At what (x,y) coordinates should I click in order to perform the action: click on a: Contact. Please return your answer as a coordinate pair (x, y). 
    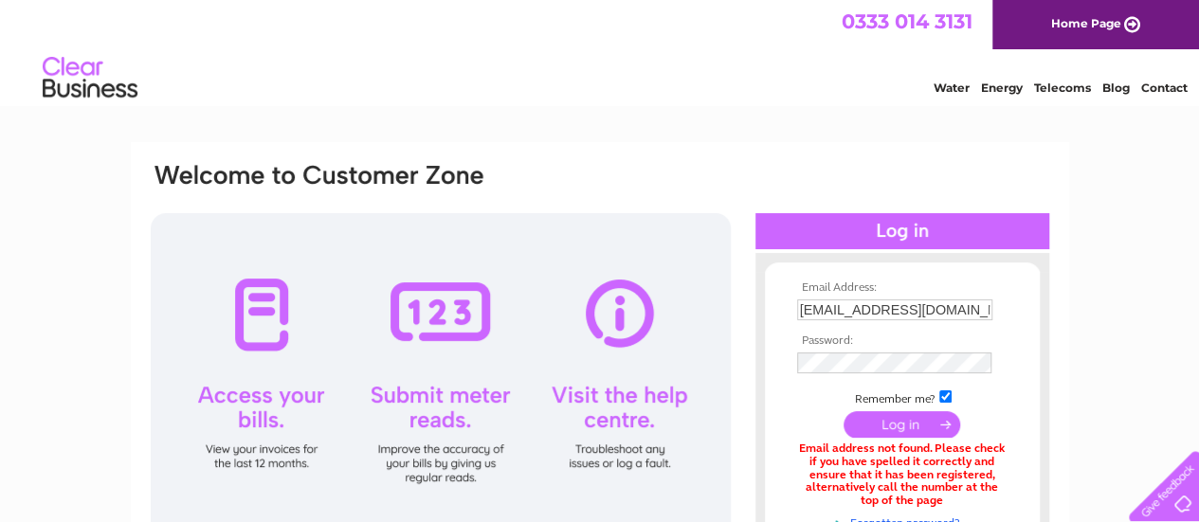
    Looking at the image, I should click on (1164, 87).